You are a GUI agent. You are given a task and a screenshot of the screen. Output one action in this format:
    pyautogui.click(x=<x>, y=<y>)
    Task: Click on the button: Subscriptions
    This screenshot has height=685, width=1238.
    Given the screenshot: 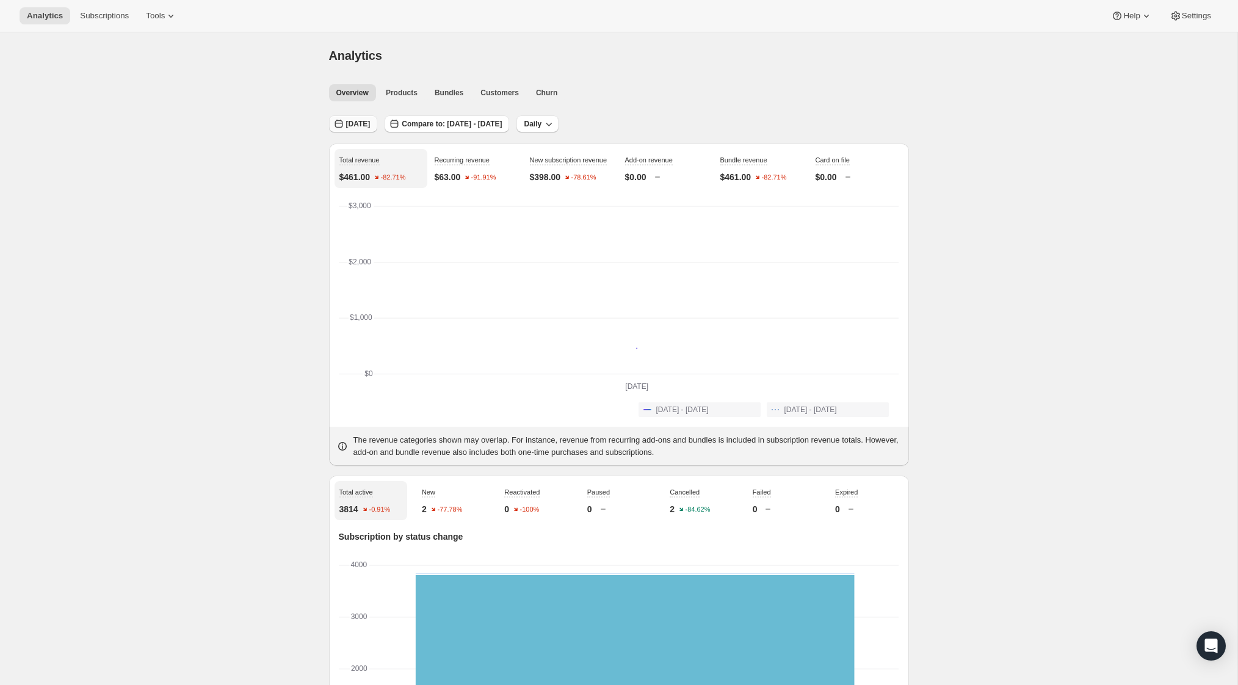 What is the action you would take?
    pyautogui.click(x=104, y=16)
    